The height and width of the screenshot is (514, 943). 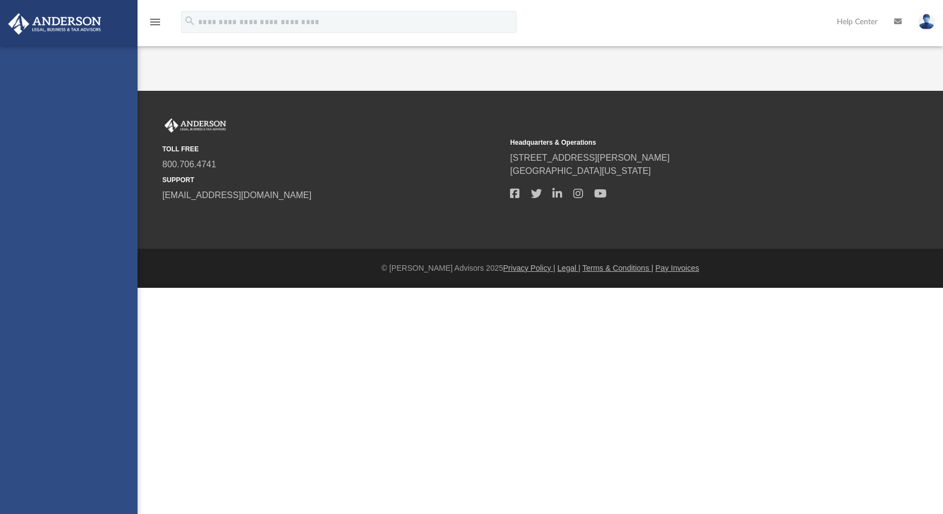 What do you see at coordinates (332, 180) in the screenshot?
I see `small: SUPPORT` at bounding box center [332, 180].